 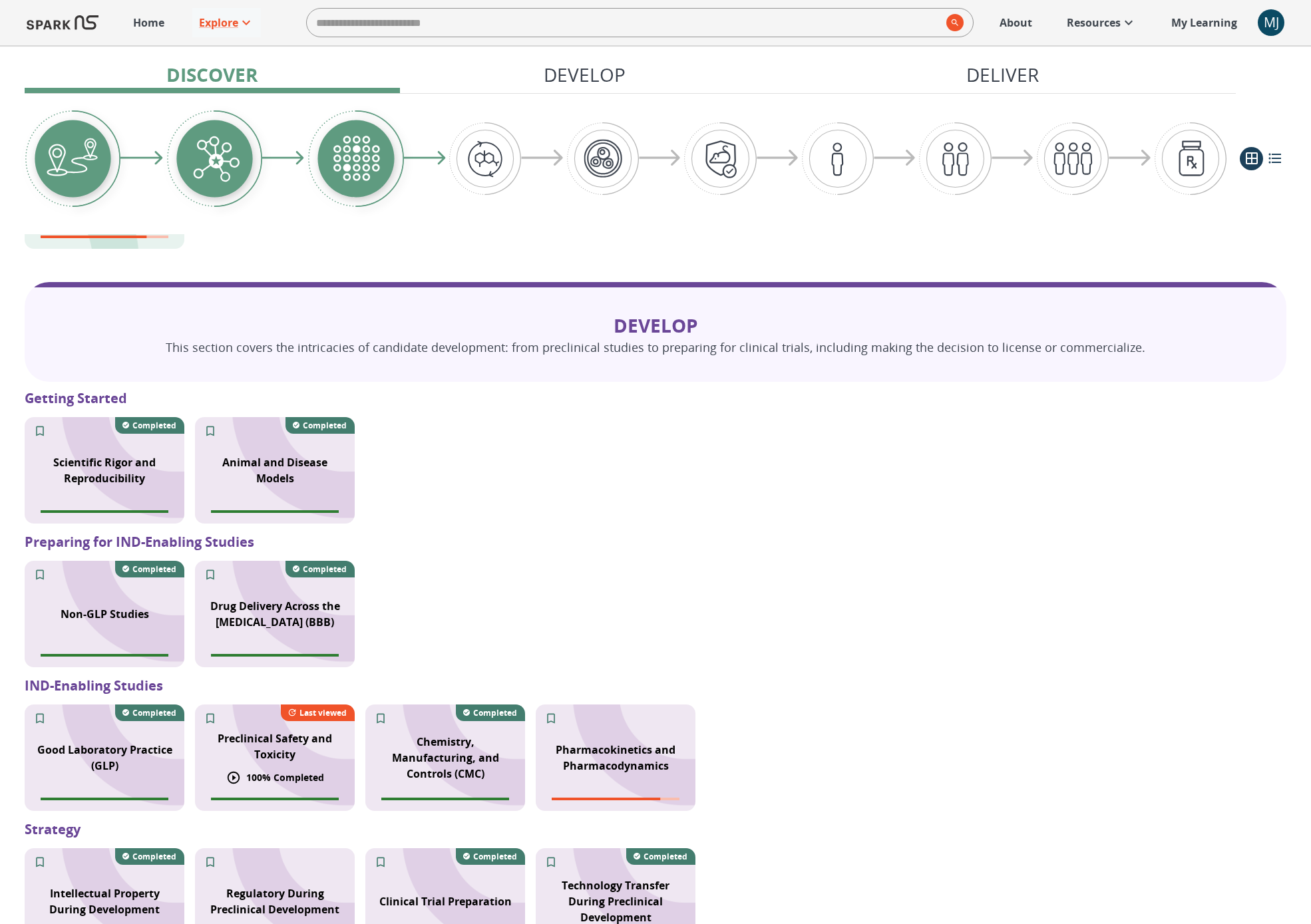 What do you see at coordinates (105, 614) in the screenshot?
I see `p: Non-GLP Studies` at bounding box center [105, 614].